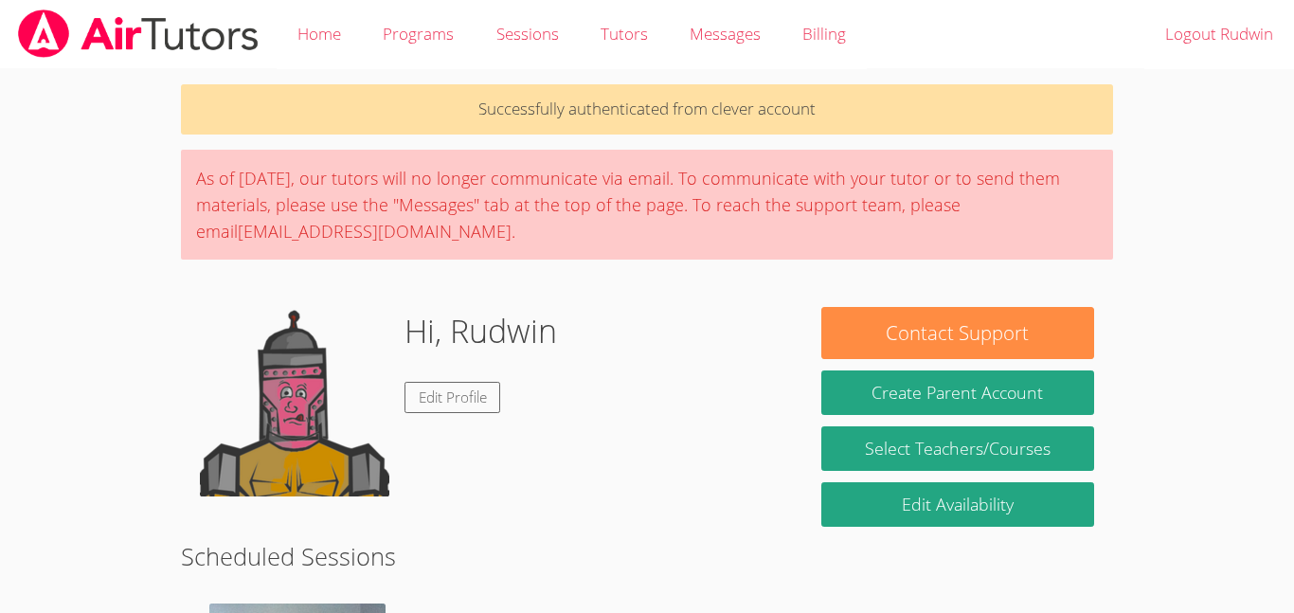 The image size is (1294, 613). What do you see at coordinates (725, 33) in the screenshot?
I see `span: Messages` at bounding box center [725, 33].